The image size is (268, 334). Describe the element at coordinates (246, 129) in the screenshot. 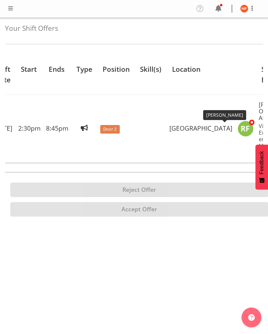

I see `img: richard-freeman9074.jpg` at that location.